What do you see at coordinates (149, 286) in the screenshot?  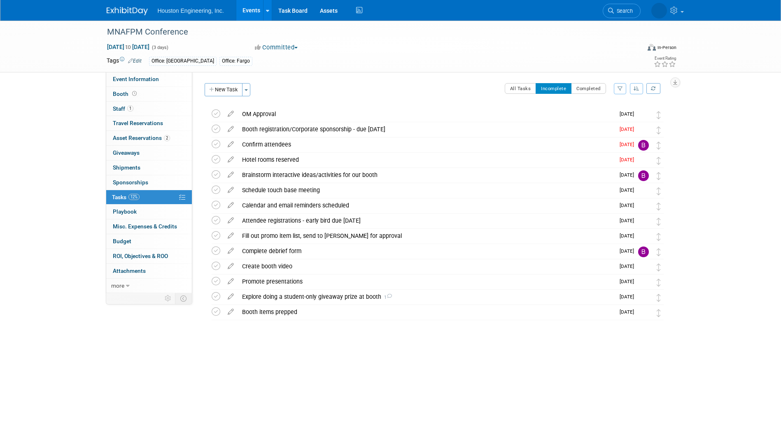 I see `a: more` at bounding box center [149, 286].